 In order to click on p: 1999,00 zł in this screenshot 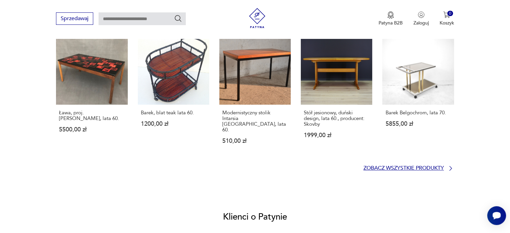, I will do `click(337, 135)`.